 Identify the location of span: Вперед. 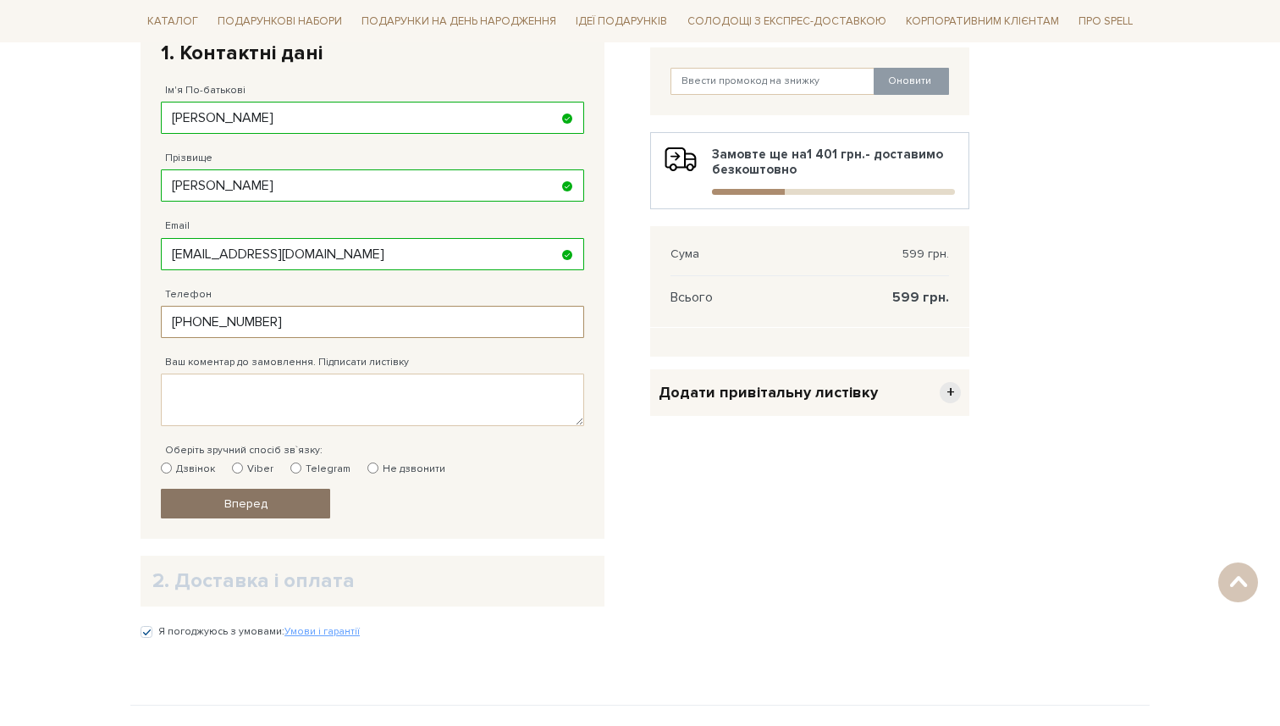
(246, 503).